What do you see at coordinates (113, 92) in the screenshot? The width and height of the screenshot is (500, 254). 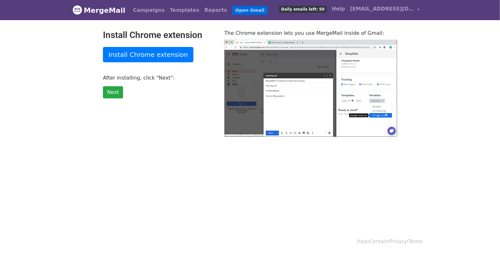 I see `a: Next` at bounding box center [113, 92].